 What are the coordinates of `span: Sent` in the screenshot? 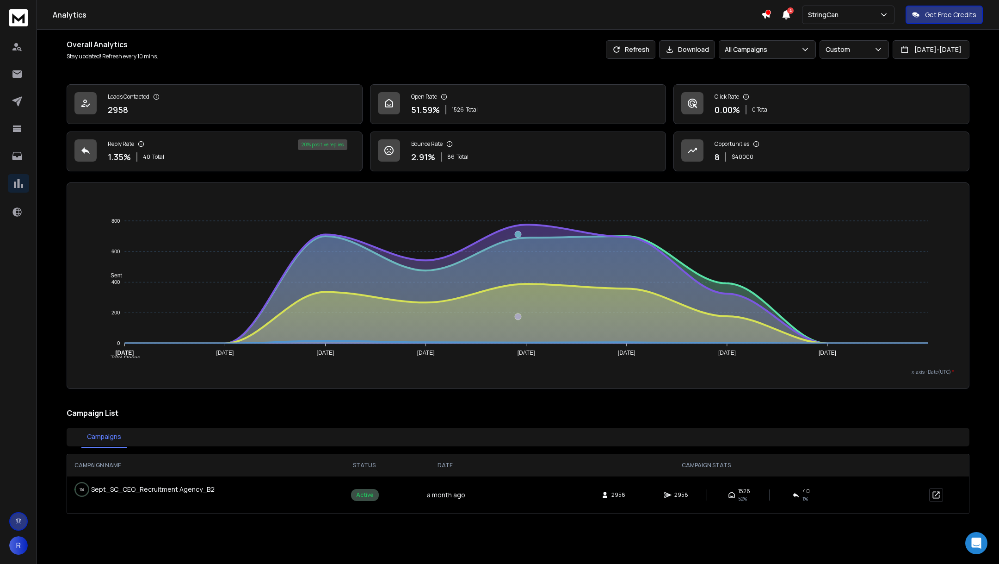 It's located at (113, 275).